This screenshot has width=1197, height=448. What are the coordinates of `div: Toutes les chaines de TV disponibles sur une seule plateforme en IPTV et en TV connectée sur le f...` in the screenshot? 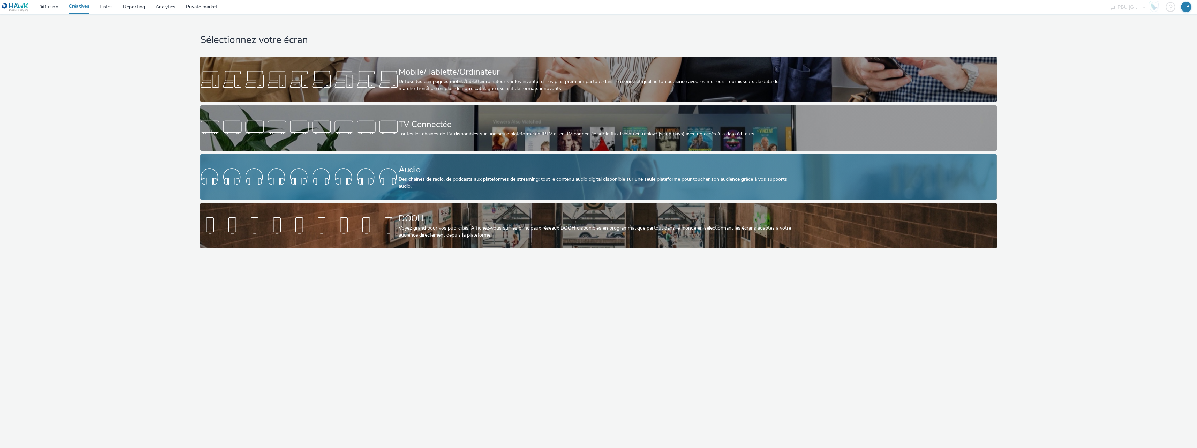 It's located at (597, 134).